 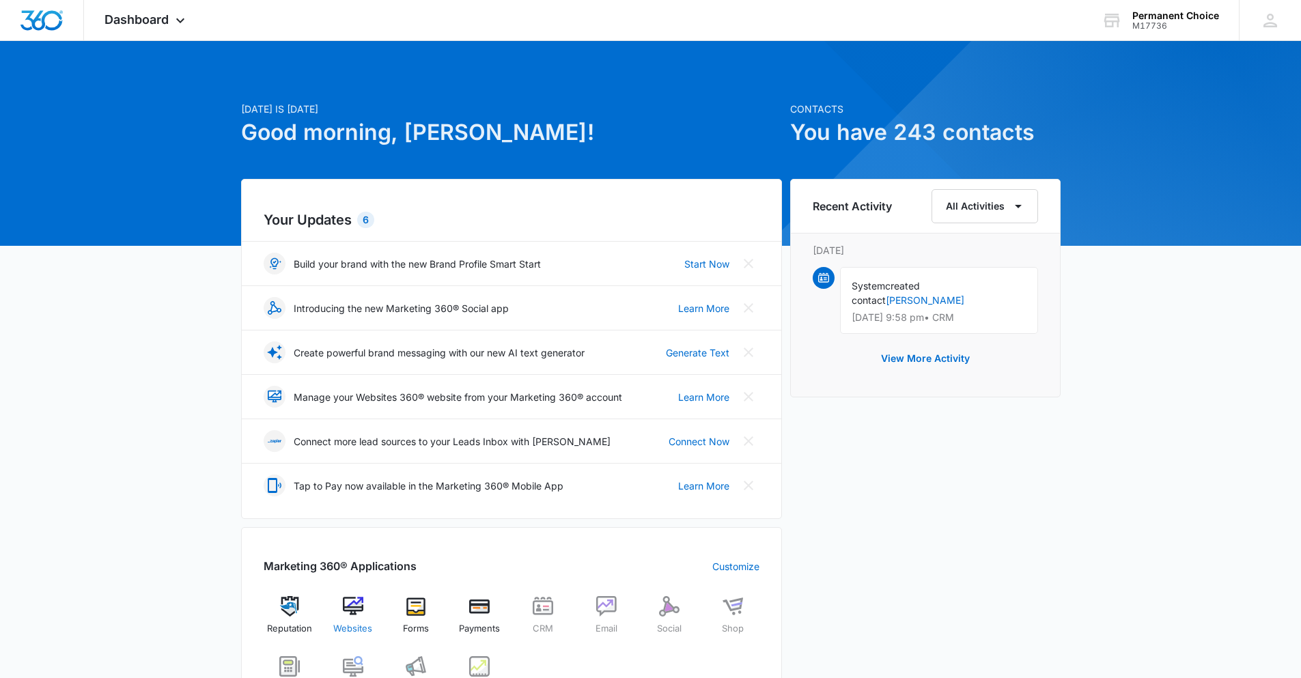 I want to click on h1: You have 243 contacts, so click(x=925, y=132).